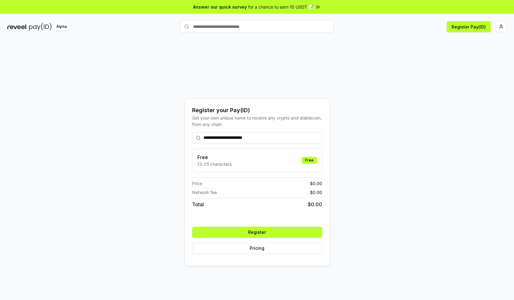  What do you see at coordinates (197, 183) in the screenshot?
I see `span: Price` at bounding box center [197, 183].